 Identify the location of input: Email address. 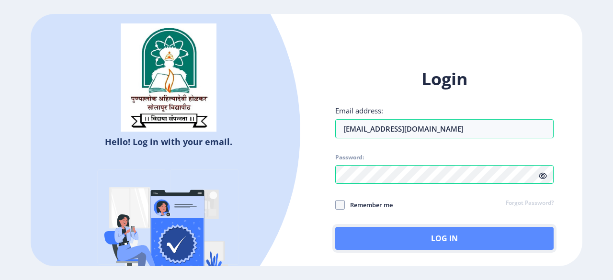
(445, 129).